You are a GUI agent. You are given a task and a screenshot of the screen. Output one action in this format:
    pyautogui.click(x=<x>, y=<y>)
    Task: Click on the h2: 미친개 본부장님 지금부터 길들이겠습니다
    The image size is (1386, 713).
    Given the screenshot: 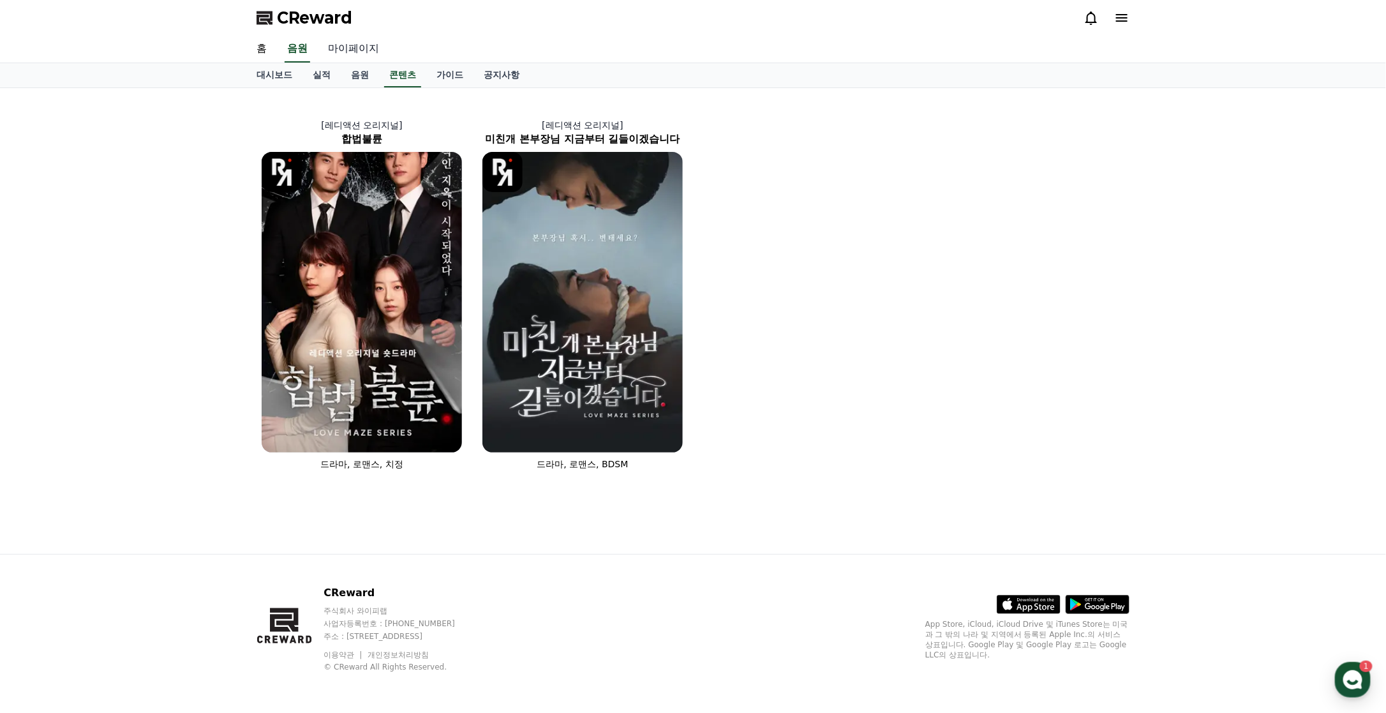 What is the action you would take?
    pyautogui.click(x=582, y=139)
    